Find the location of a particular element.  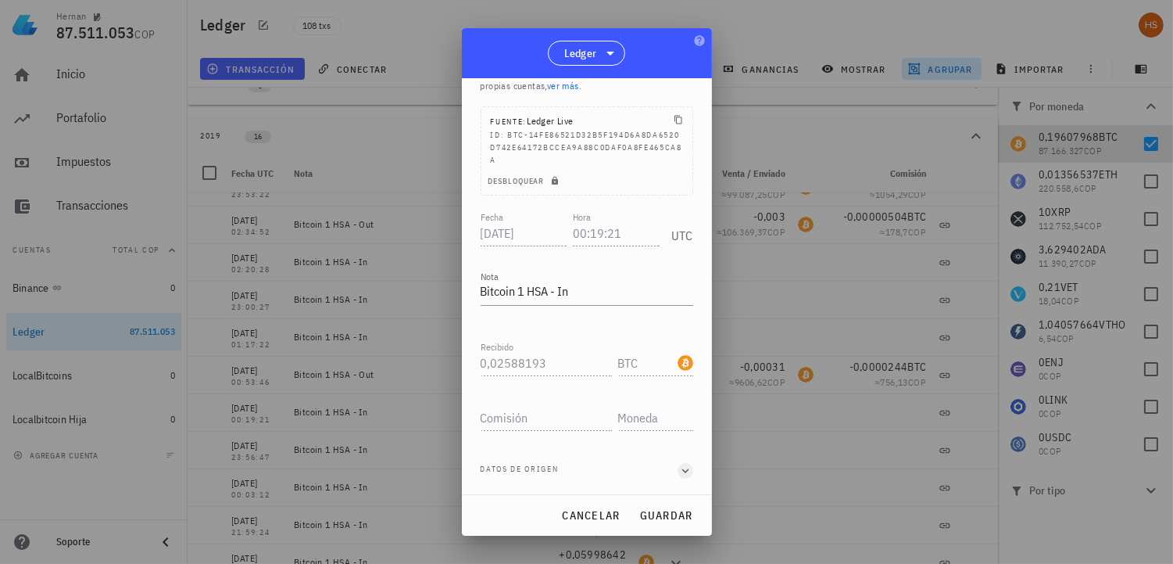

div: UTC is located at coordinates (679, 231).